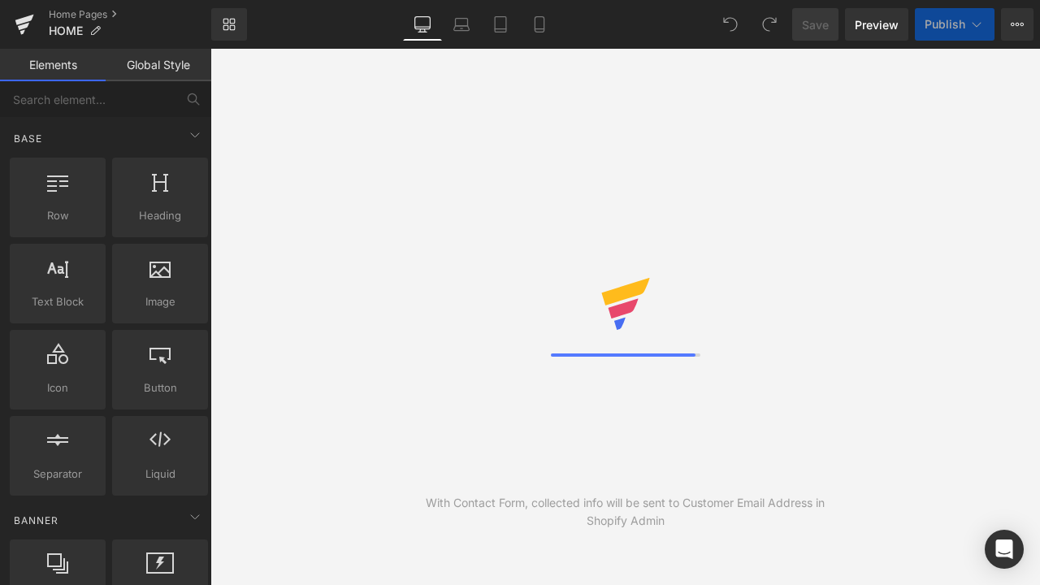  I want to click on a: Home Pages, so click(130, 15).